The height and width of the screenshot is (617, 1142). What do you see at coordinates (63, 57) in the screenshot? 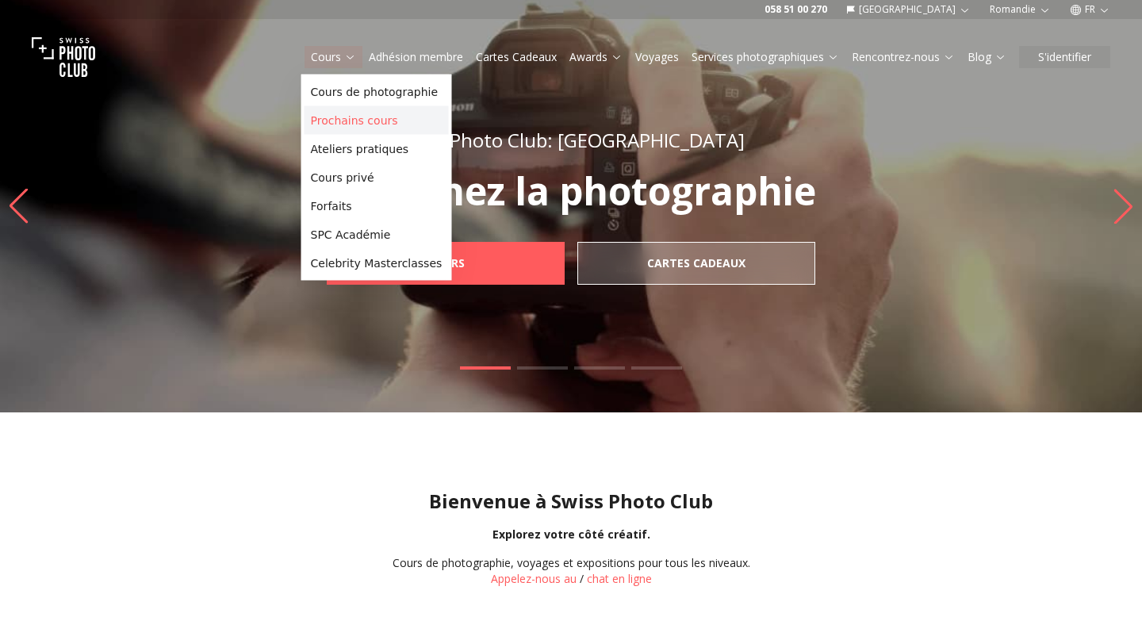
I see `img: Swiss photo club` at bounding box center [63, 57].